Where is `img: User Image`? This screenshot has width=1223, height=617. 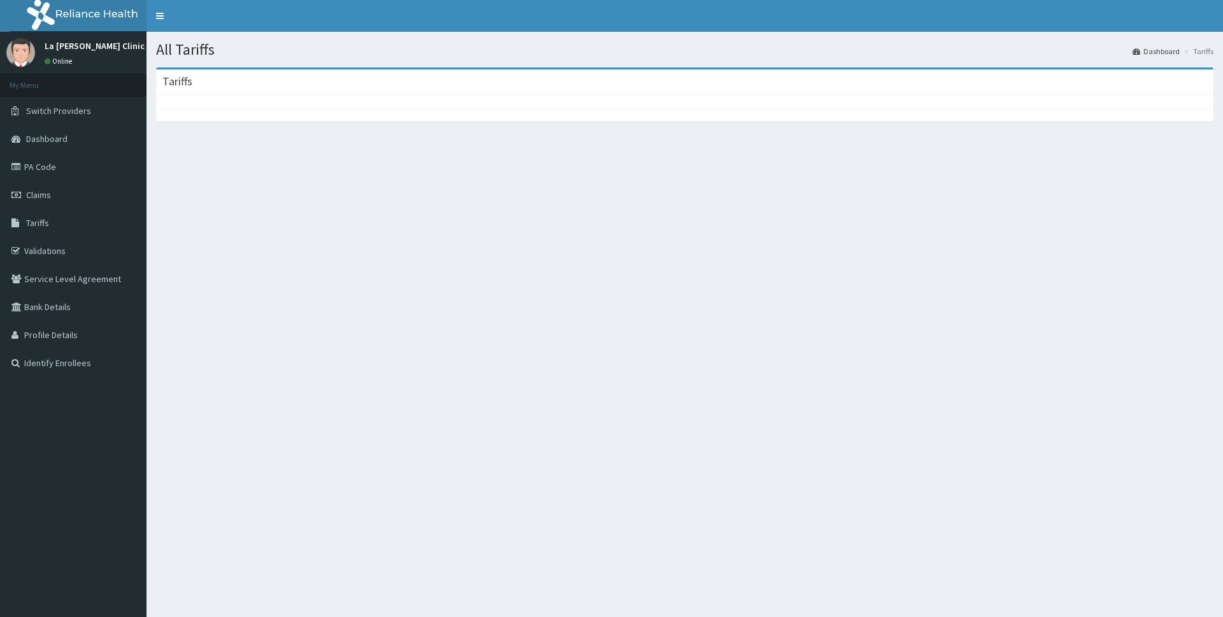 img: User Image is located at coordinates (20, 52).